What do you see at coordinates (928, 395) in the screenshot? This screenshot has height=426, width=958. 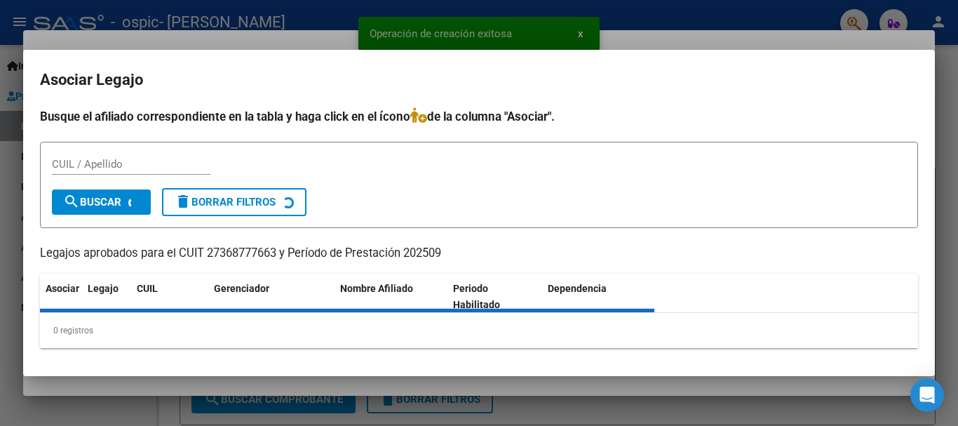 I see `div: Open Intercom Messenger` at bounding box center [928, 395].